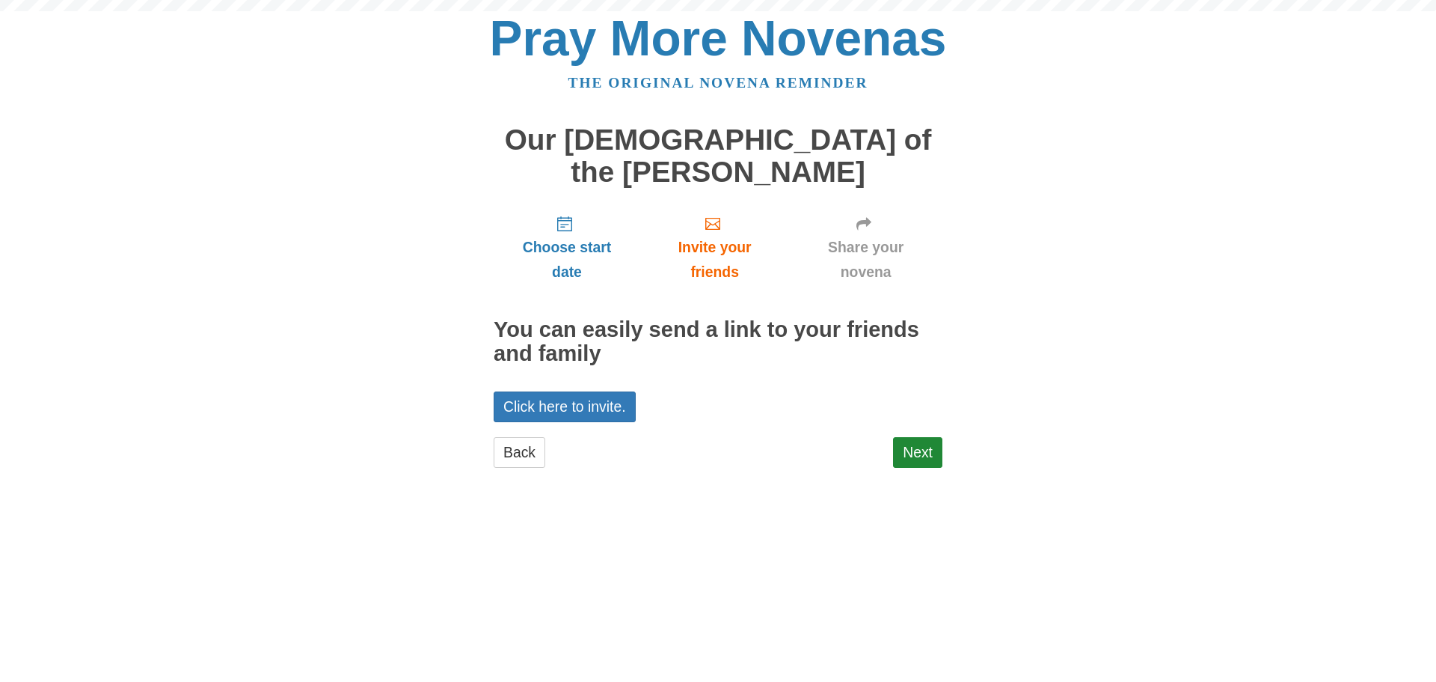  What do you see at coordinates (714, 247) in the screenshot?
I see `a: Invite your friends` at bounding box center [714, 247].